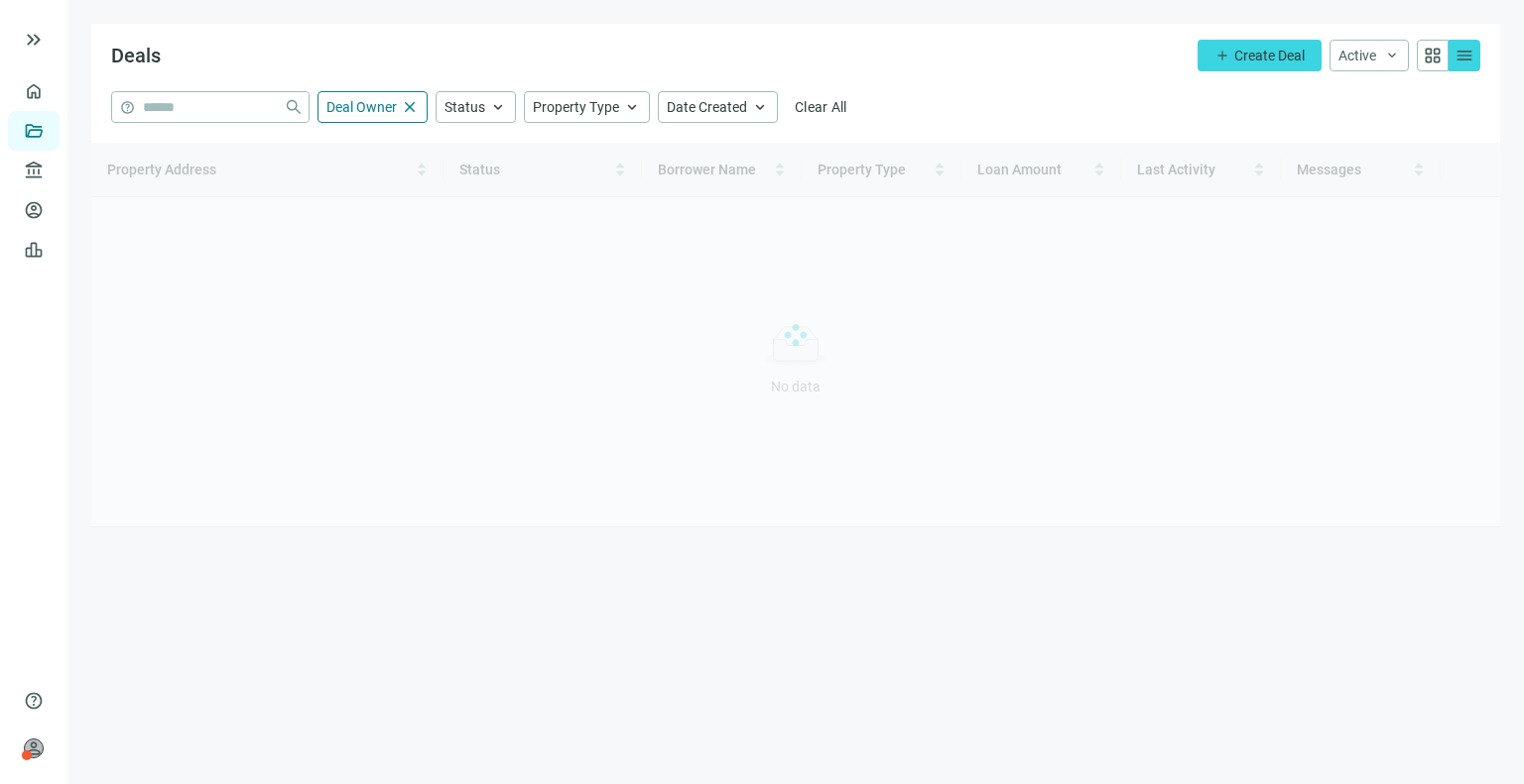 This screenshot has height=784, width=1524. Describe the element at coordinates (1391, 56) in the screenshot. I see `span: keyboard_arrow_down` at that location.